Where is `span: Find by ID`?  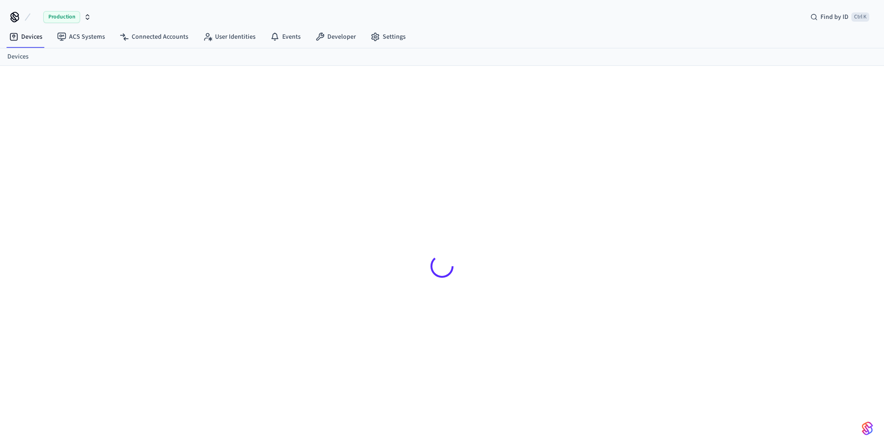
span: Find by ID is located at coordinates (835, 17).